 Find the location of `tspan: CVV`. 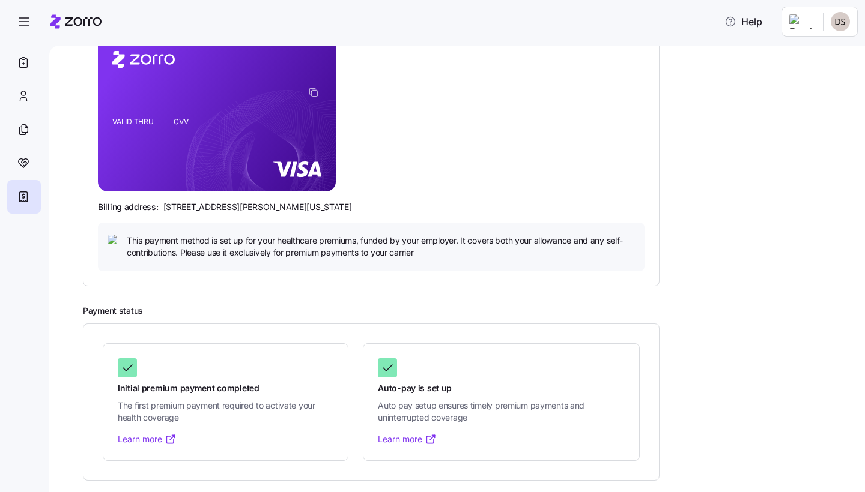

tspan: CVV is located at coordinates (181, 121).